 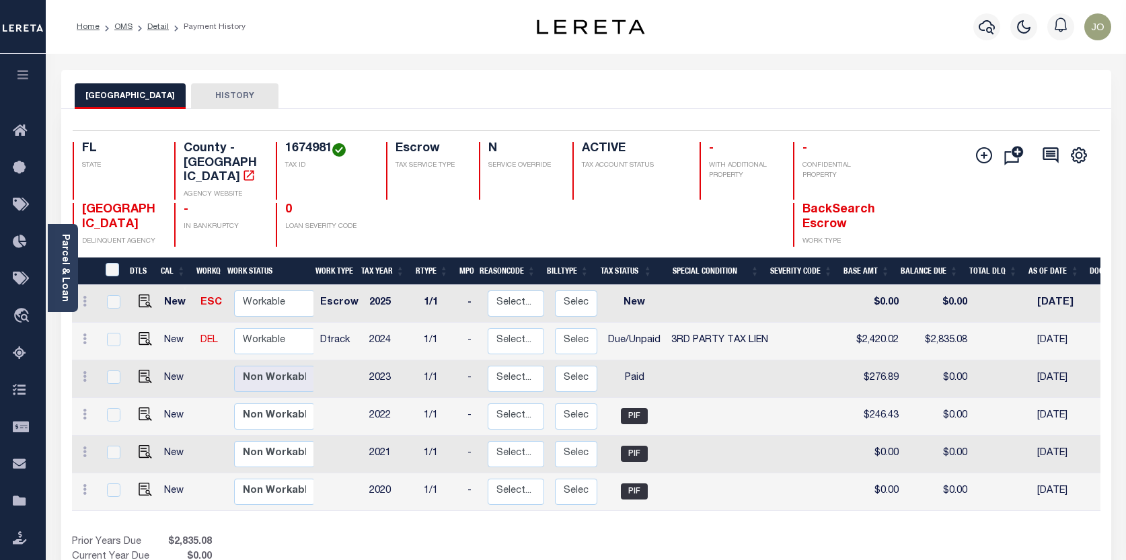 I want to click on p: TAX ACCOUNT STATUS, so click(x=632, y=165).